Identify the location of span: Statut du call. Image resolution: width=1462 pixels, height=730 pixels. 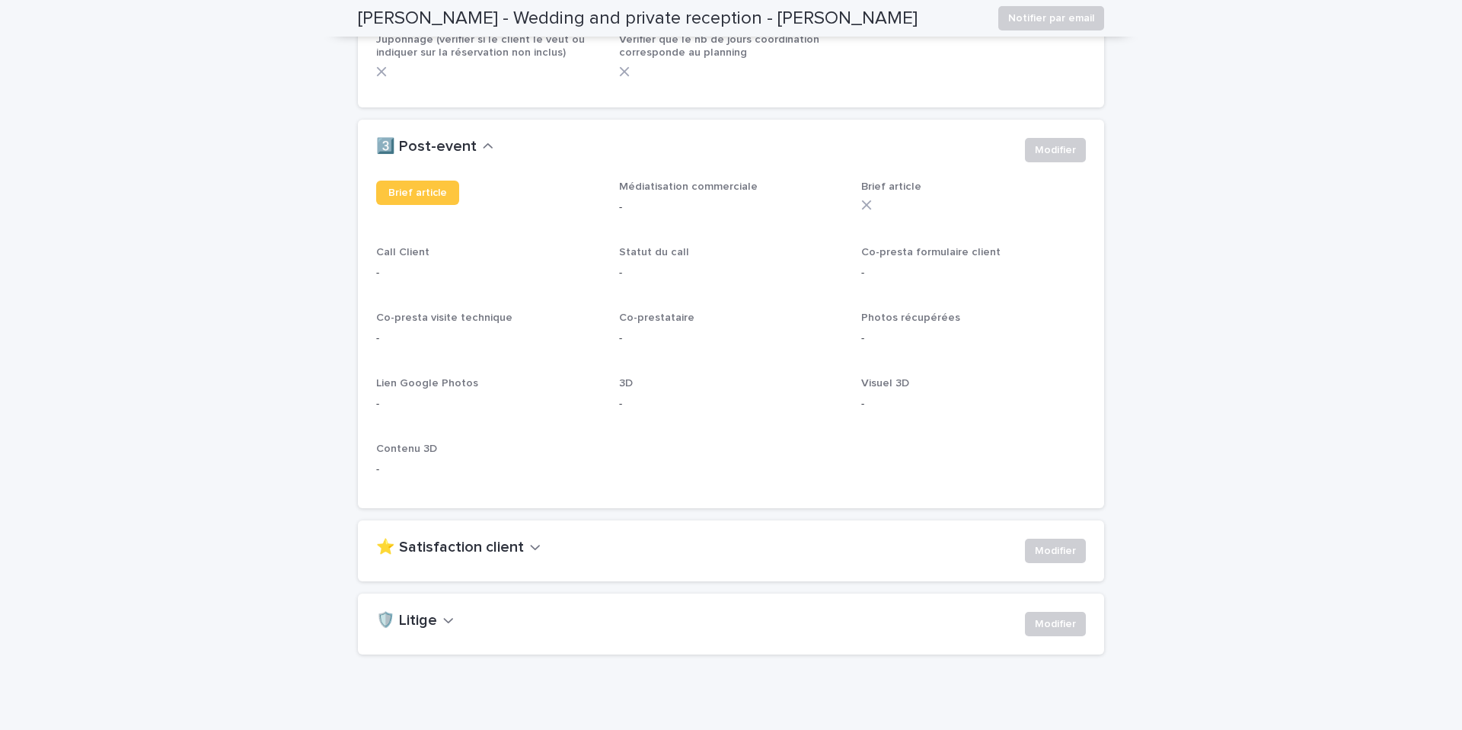
(654, 252).